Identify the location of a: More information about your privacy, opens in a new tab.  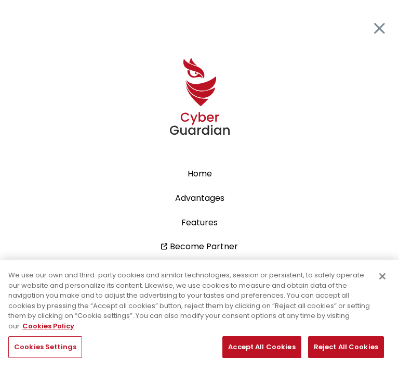
(48, 325).